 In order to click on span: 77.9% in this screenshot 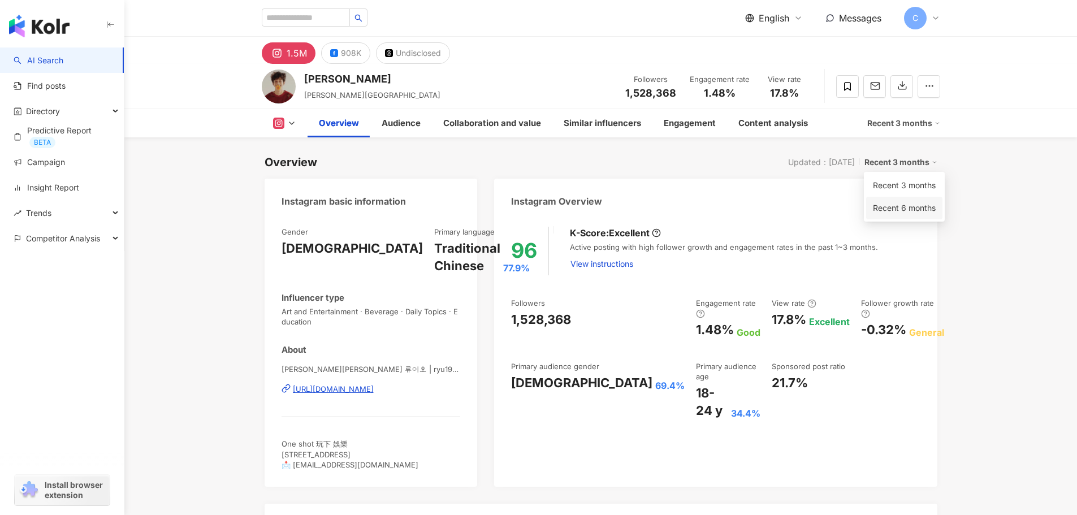, I will do `click(516, 268)`.